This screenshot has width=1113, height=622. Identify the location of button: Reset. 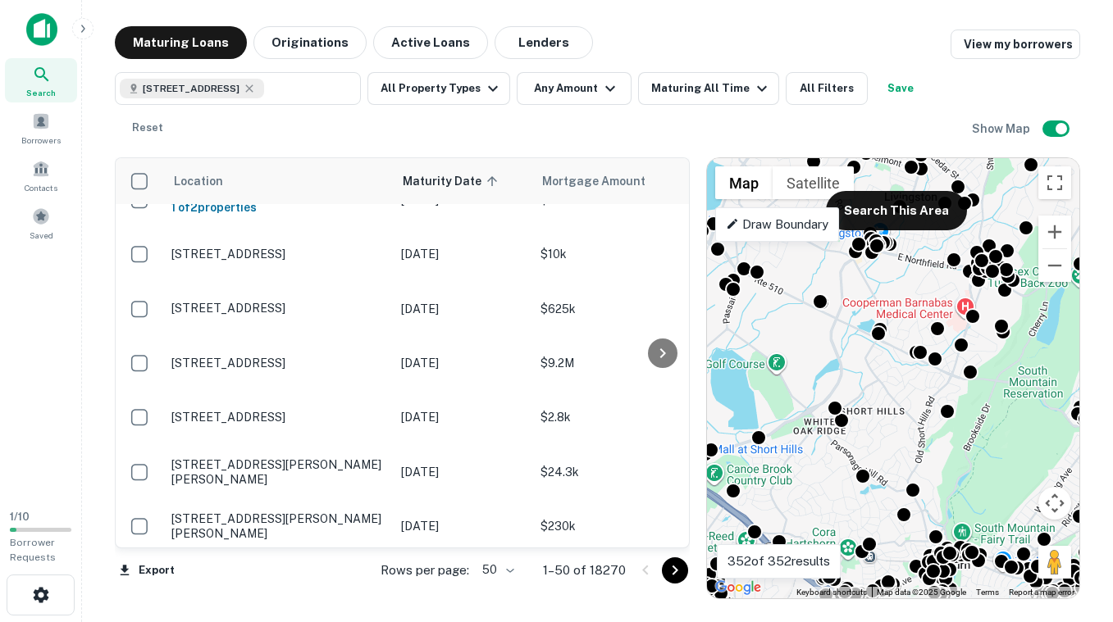
(148, 128).